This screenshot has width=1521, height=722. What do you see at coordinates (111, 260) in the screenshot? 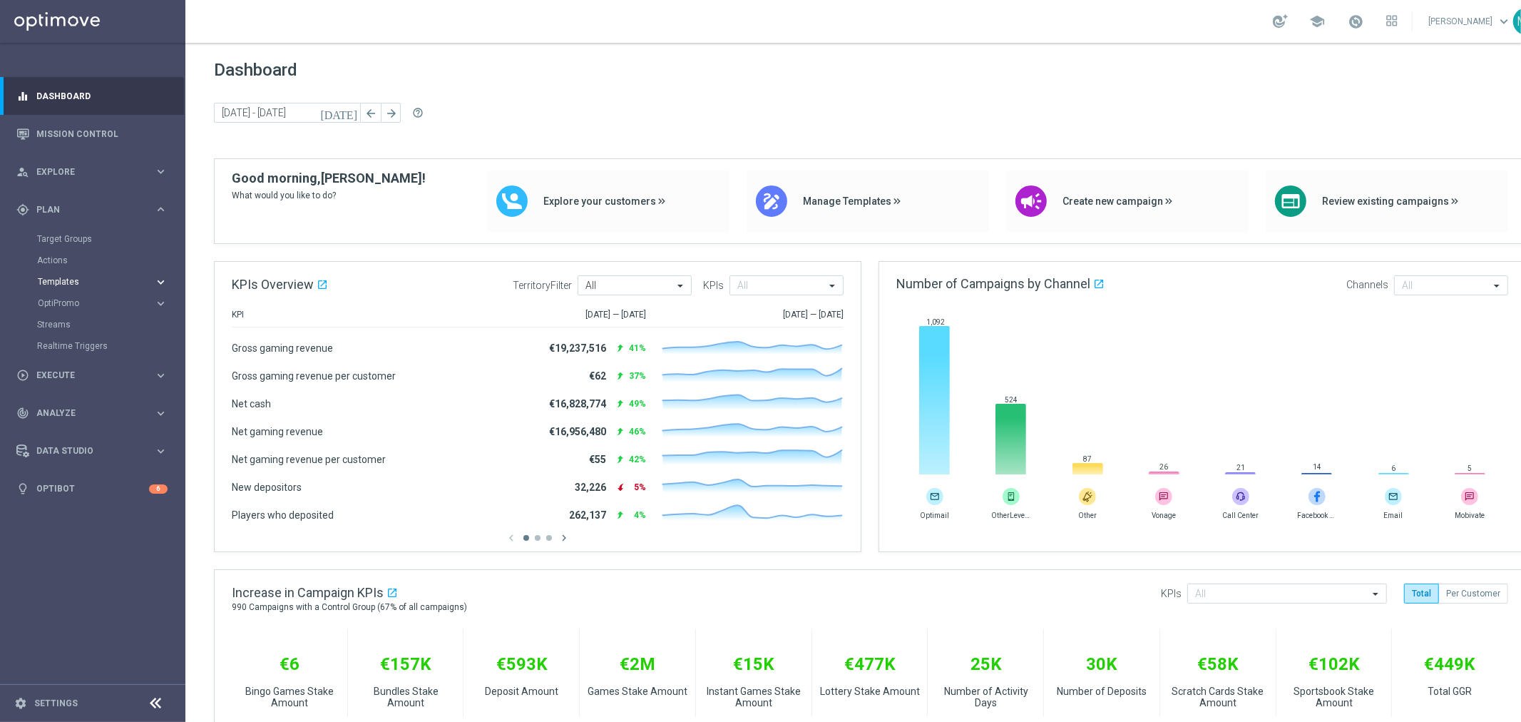
I see `div: Actions` at bounding box center [111, 260].